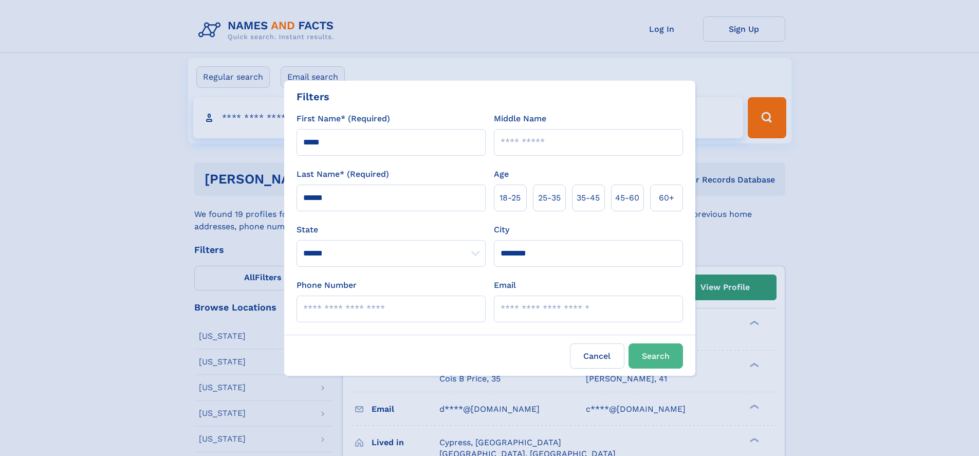  What do you see at coordinates (510, 198) in the screenshot?
I see `span: 18‑25` at bounding box center [510, 198].